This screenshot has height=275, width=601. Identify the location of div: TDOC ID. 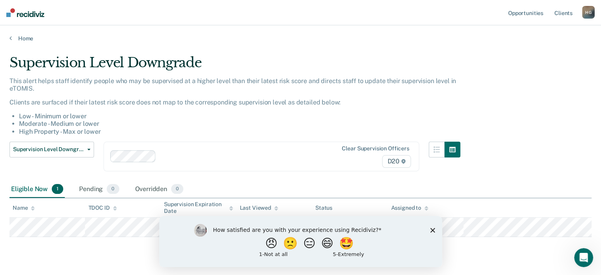
(102, 207).